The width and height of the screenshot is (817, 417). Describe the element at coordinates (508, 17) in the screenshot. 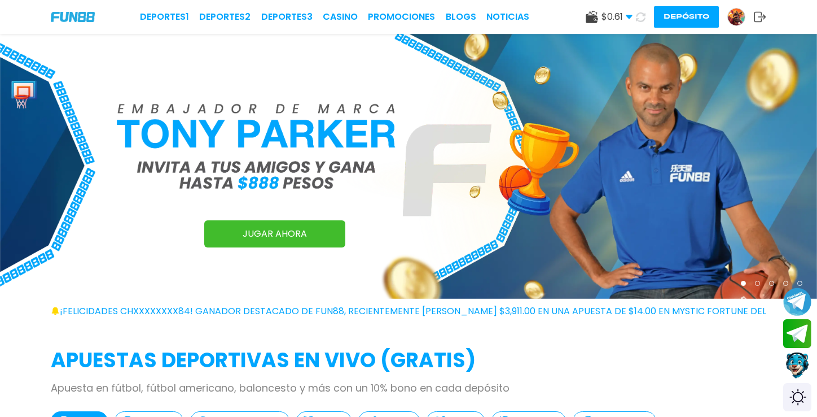

I see `a: NOTICIAS` at that location.